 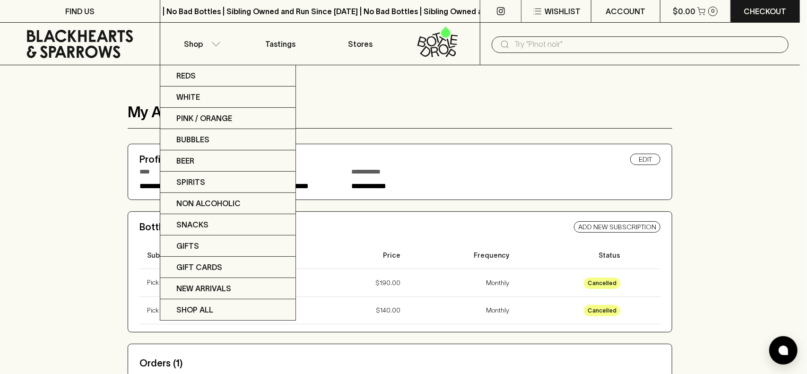 What do you see at coordinates (228, 267) in the screenshot?
I see `a: Gift Cards` at bounding box center [228, 267].